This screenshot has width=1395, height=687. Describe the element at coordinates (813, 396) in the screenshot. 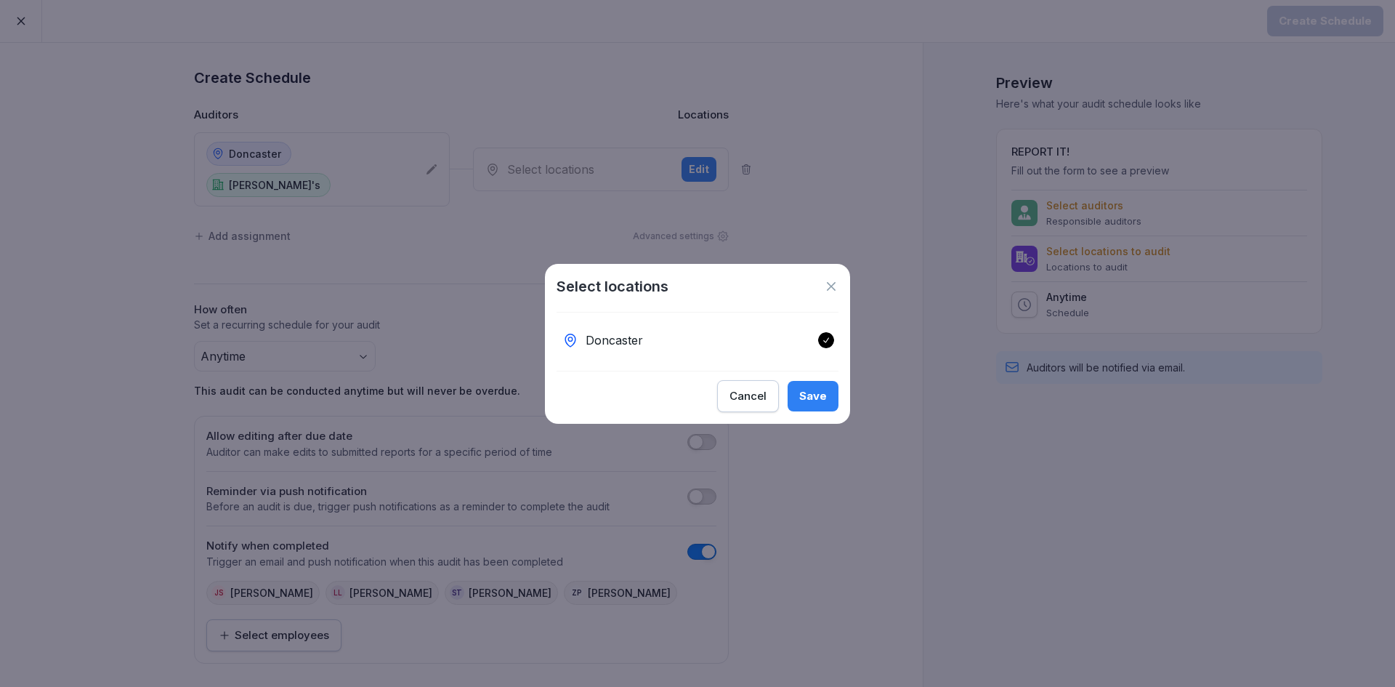

I see `div: Save` at that location.